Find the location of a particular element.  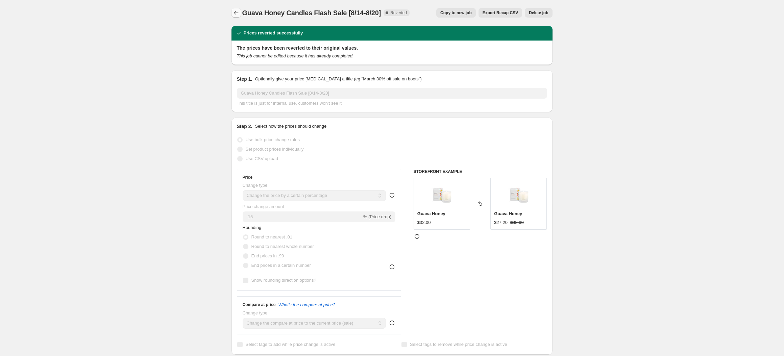

span: Round to nearest .01 is located at coordinates (272, 237).